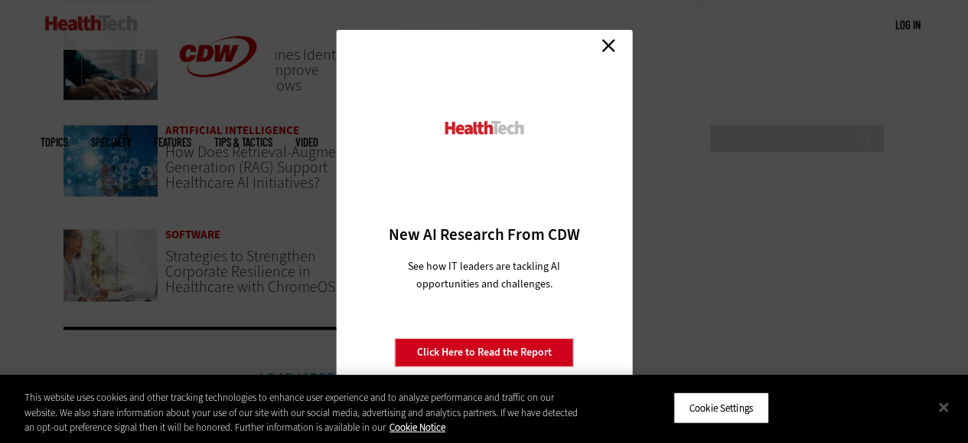  I want to click on a: Click Here to Read the Report, so click(485, 352).